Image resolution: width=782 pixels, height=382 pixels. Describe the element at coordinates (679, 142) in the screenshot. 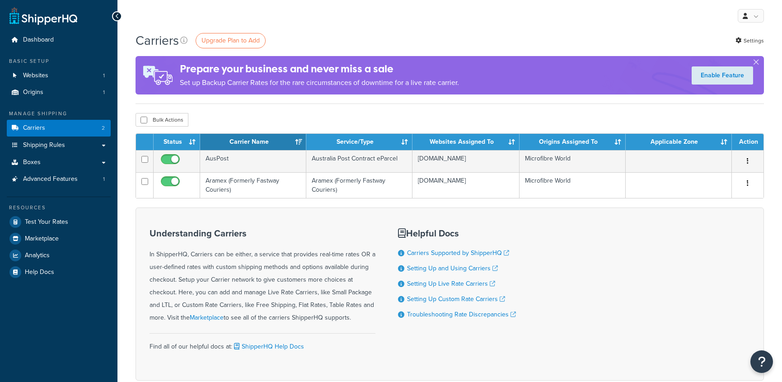

I see `th: Applicable Zone: activate to sort column ascending` at that location.